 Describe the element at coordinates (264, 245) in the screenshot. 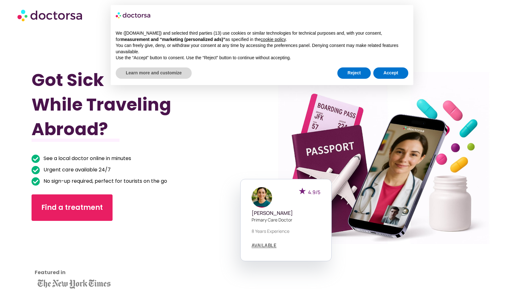

I see `span: AVAILABLE` at that location.